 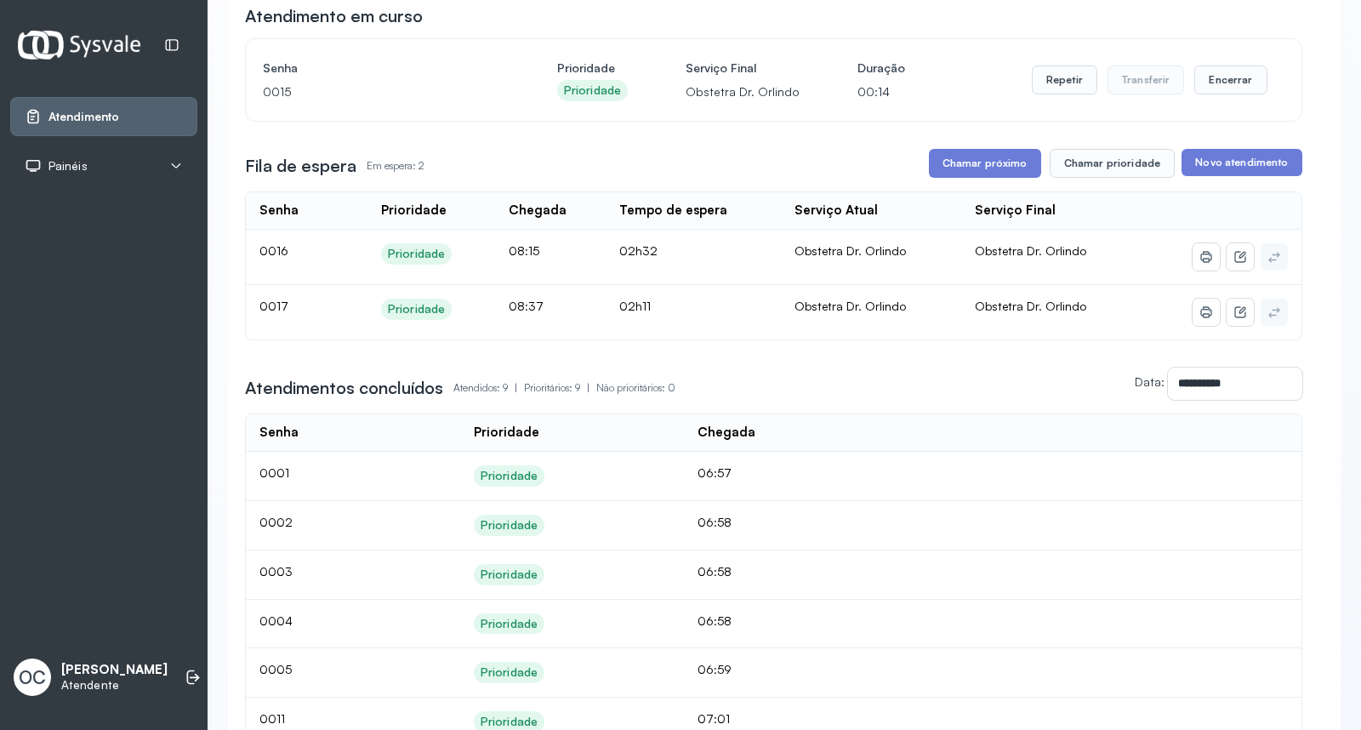 What do you see at coordinates (114, 685) in the screenshot?
I see `p: Atendente` at bounding box center [114, 685].